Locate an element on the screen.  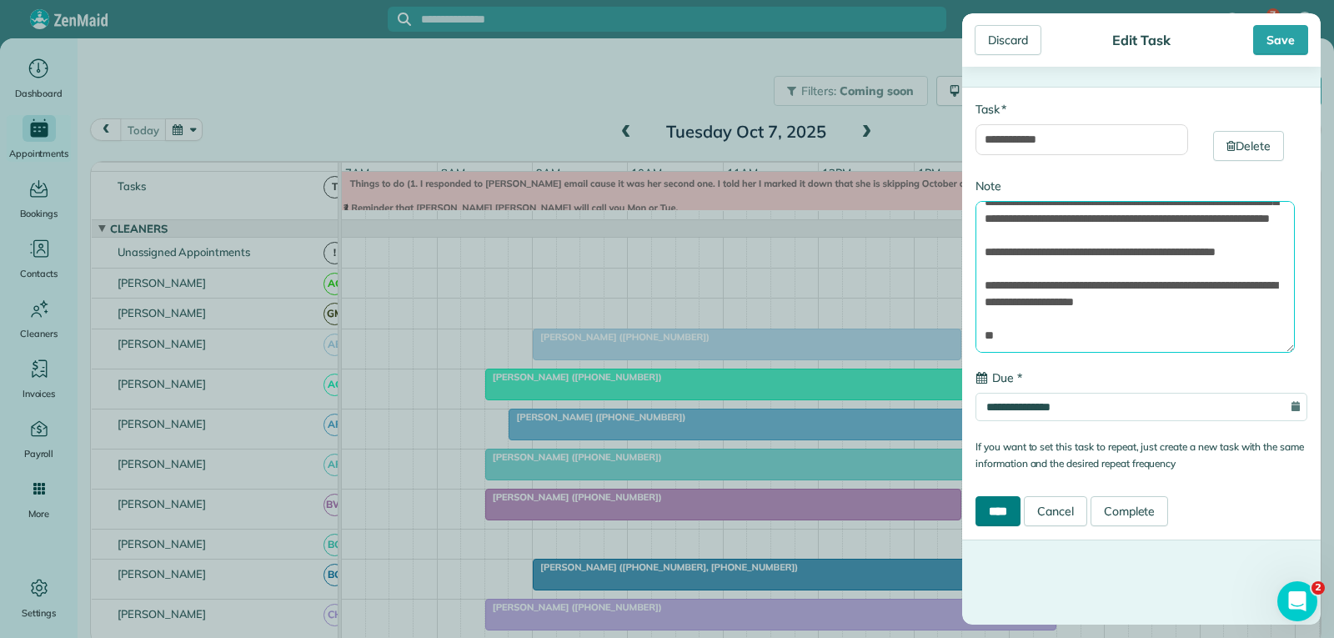
small: If you want to set this task to repeat, just create a new task with the same information and the ... is located at coordinates (1140, 455).